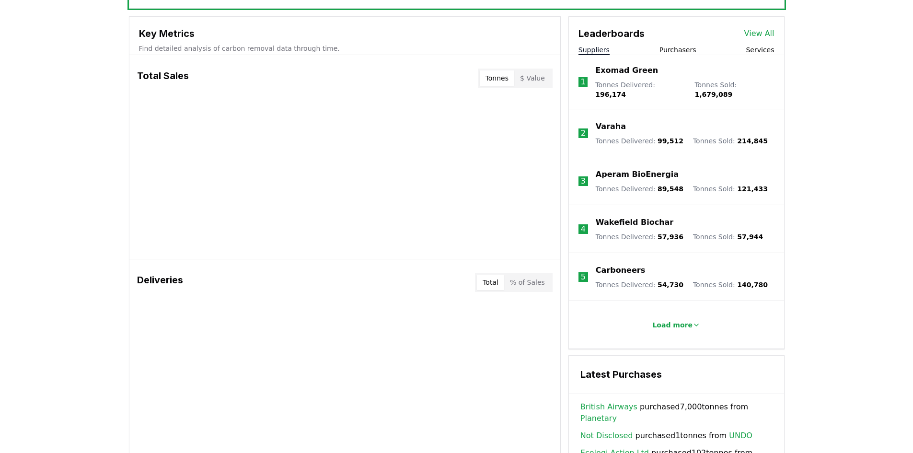 Image resolution: width=913 pixels, height=453 pixels. Describe the element at coordinates (611, 127) in the screenshot. I see `a: Varaha` at that location.